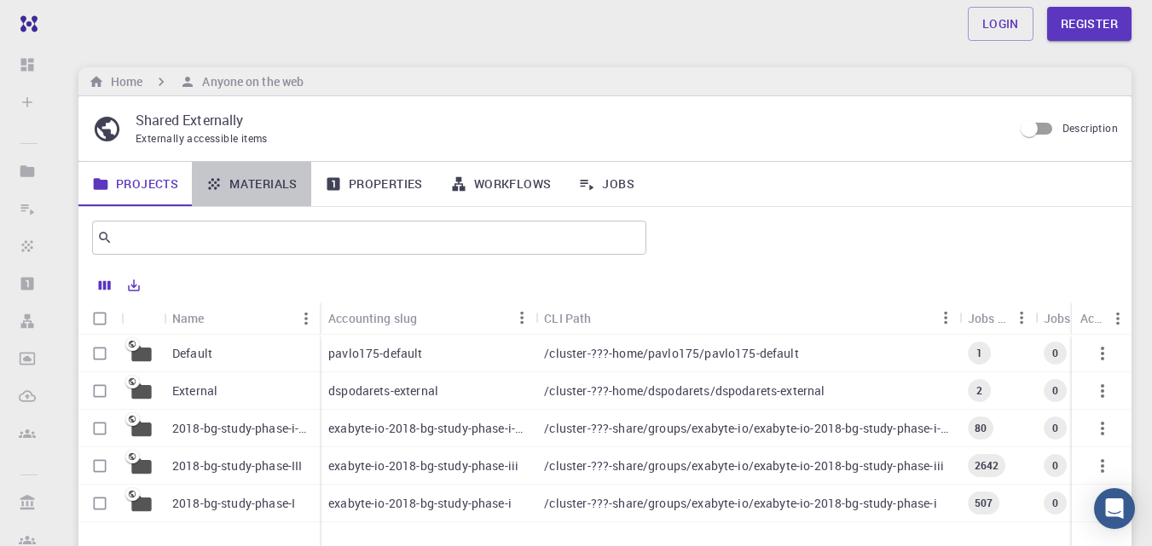 The height and width of the screenshot is (546, 1152). I want to click on p: exabyte-io-2018-bg-study-phase-iii, so click(423, 466).